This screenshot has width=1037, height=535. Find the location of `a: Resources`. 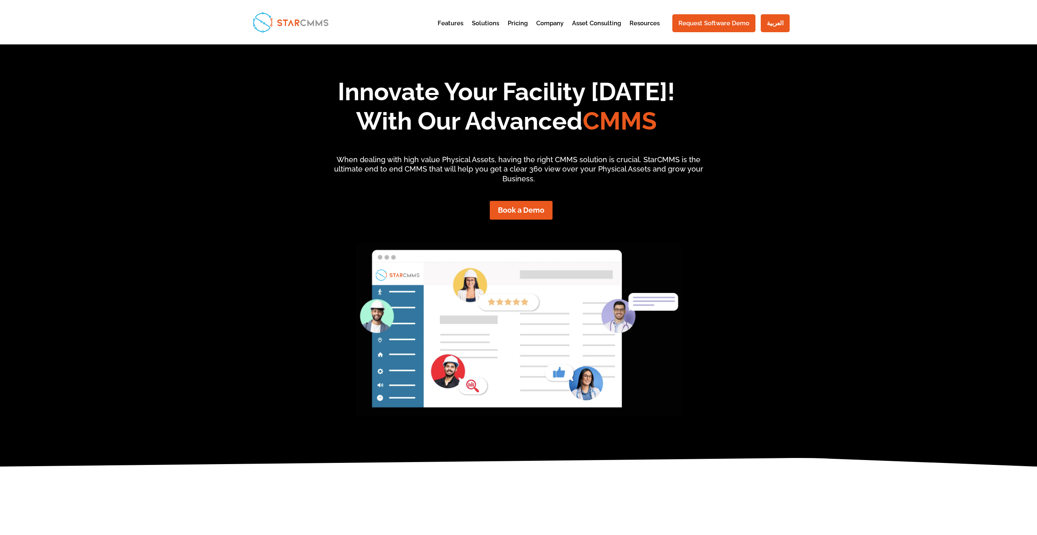

a: Resources is located at coordinates (645, 30).